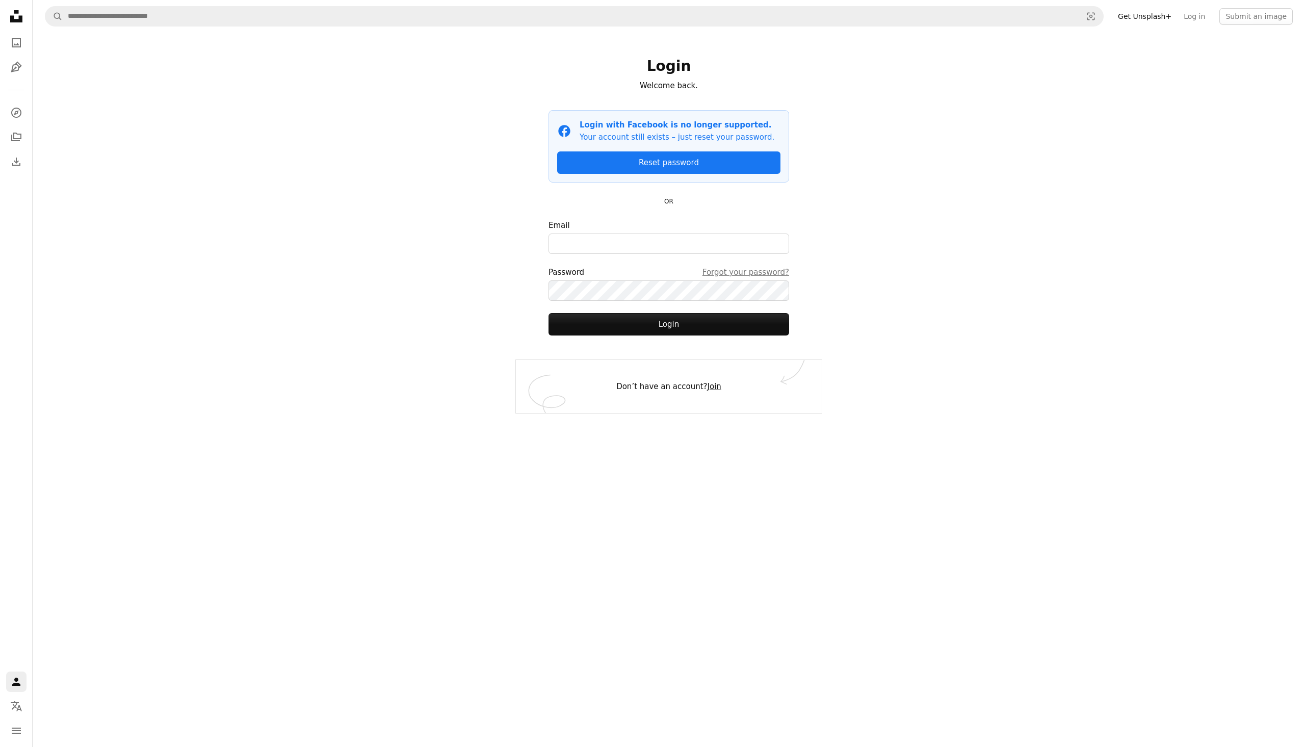 This screenshot has width=1305, height=747. Describe the element at coordinates (1145, 16) in the screenshot. I see `a: Get Unsplash+` at that location.